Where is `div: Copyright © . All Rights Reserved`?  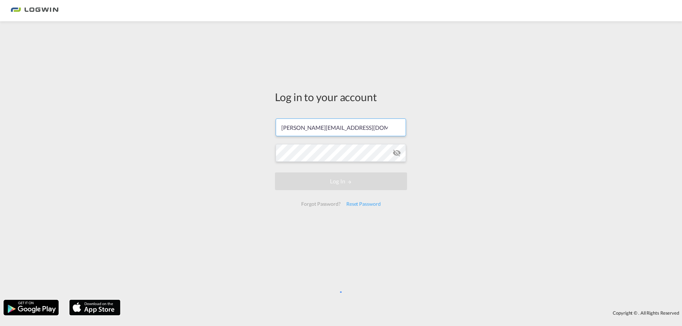 div: Copyright © . All Rights Reserved is located at coordinates (403, 313).